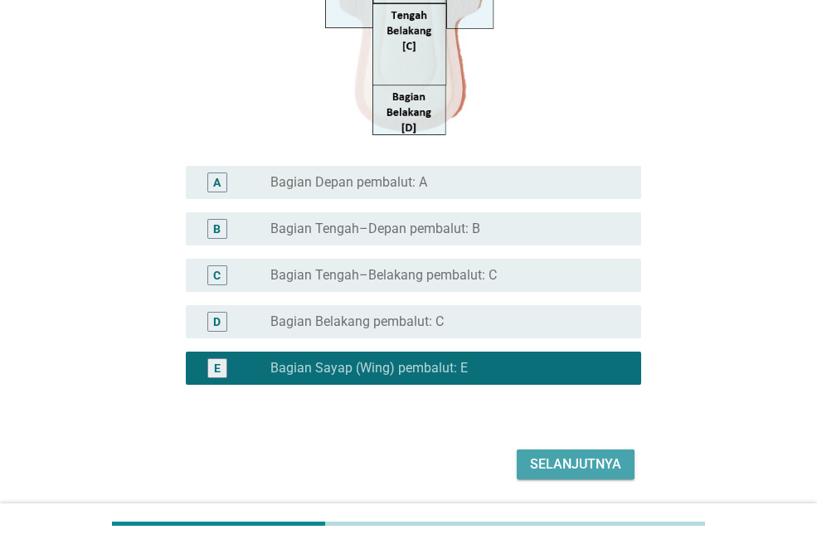 The height and width of the screenshot is (544, 817). Describe the element at coordinates (348, 182) in the screenshot. I see `label: Bagian Depan pembalut: A` at that location.